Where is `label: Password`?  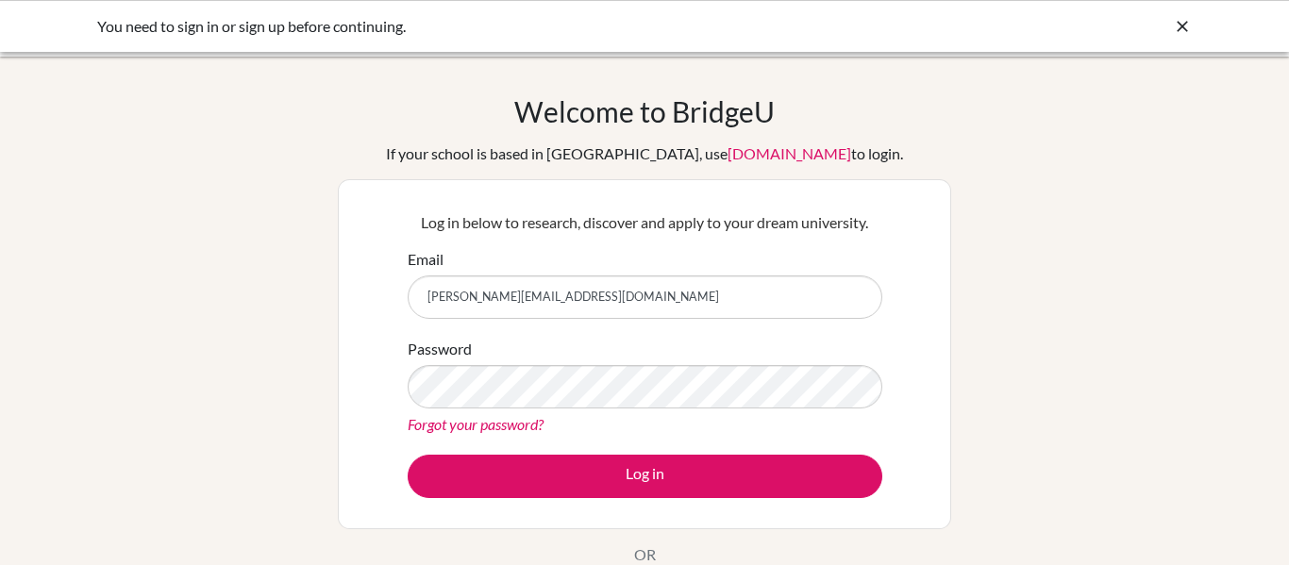 label: Password is located at coordinates (440, 349).